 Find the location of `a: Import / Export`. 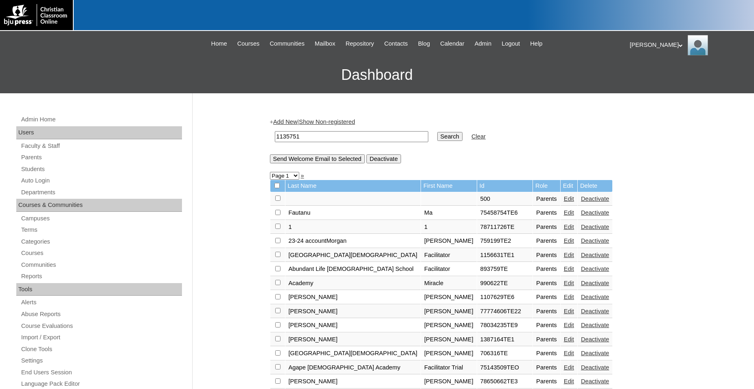

a: Import / Export is located at coordinates (101, 337).